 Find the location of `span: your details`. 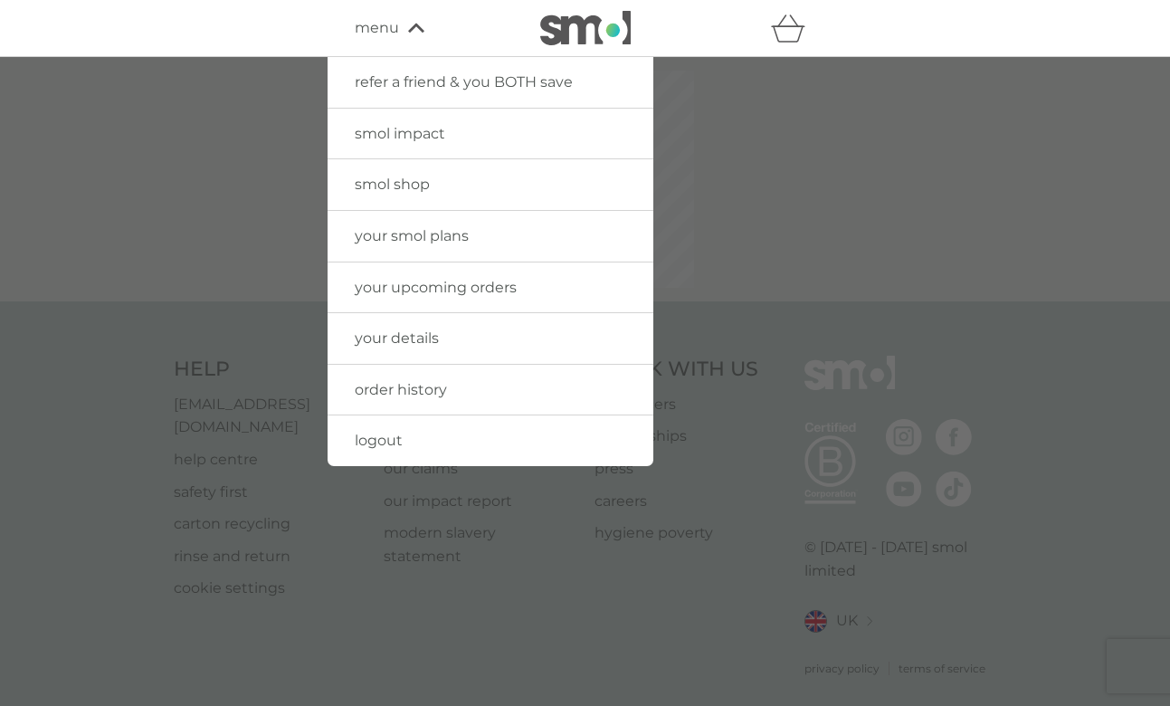

span: your details is located at coordinates (396, 338).